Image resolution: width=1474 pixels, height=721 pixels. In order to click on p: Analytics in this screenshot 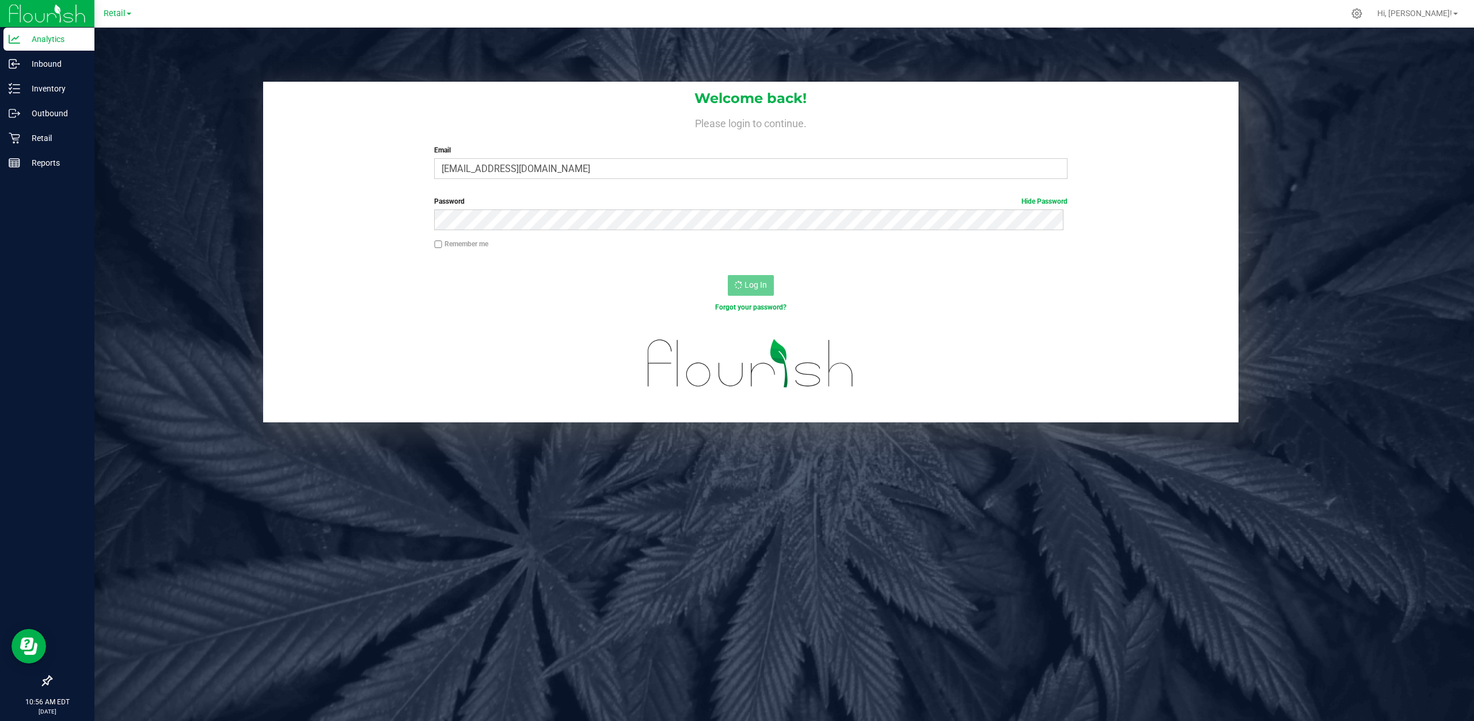, I will do `click(55, 39)`.